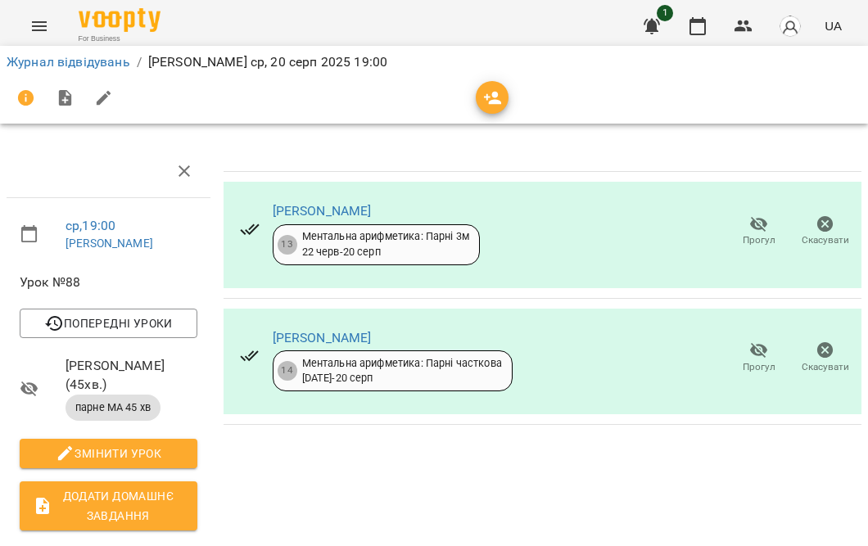 Image resolution: width=868 pixels, height=546 pixels. I want to click on button: Змінити урок, so click(108, 454).